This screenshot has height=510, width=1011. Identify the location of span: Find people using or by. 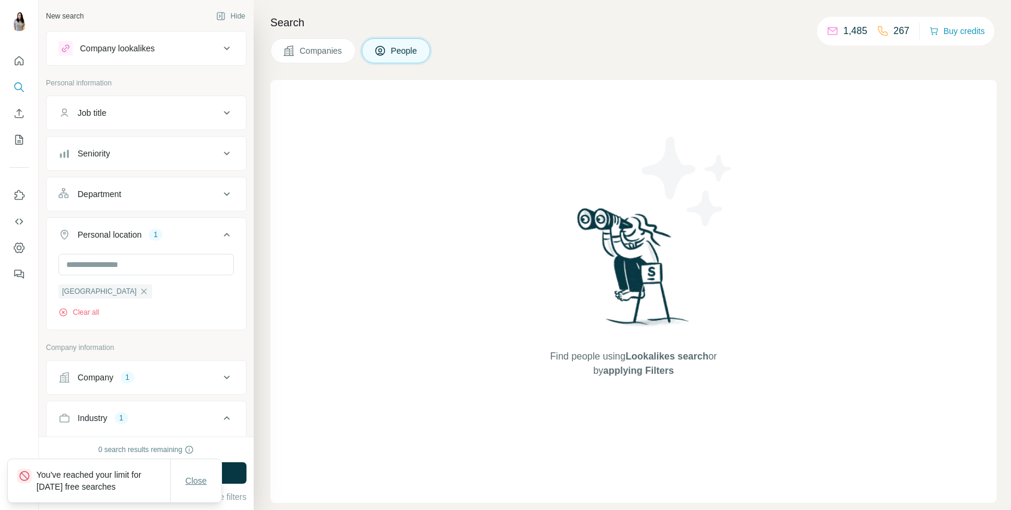
(634, 364).